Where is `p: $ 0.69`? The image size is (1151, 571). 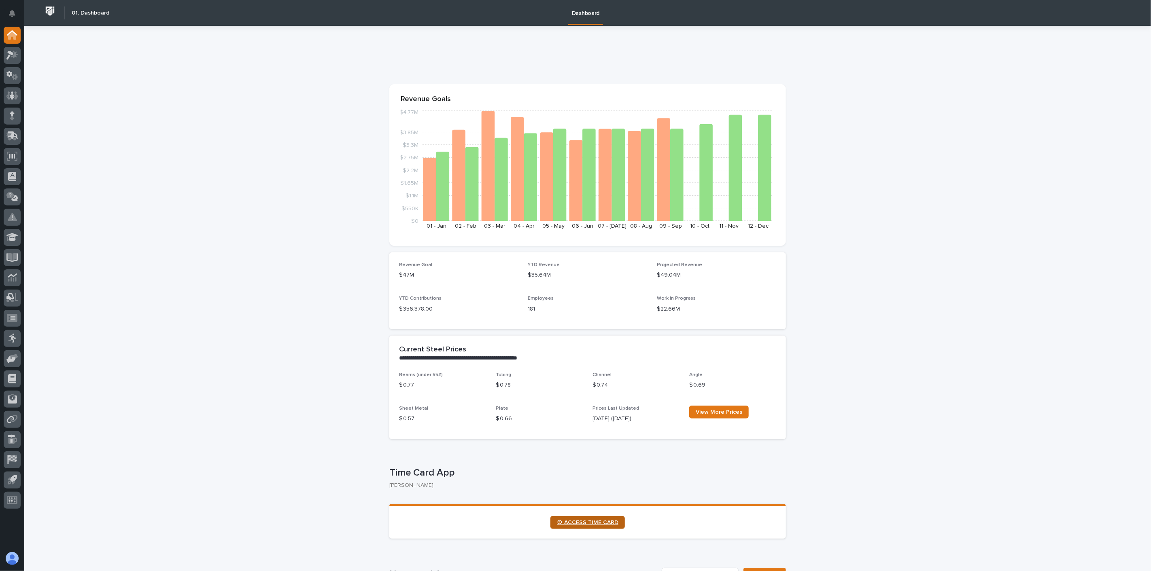
p: $ 0.69 is located at coordinates (732, 385).